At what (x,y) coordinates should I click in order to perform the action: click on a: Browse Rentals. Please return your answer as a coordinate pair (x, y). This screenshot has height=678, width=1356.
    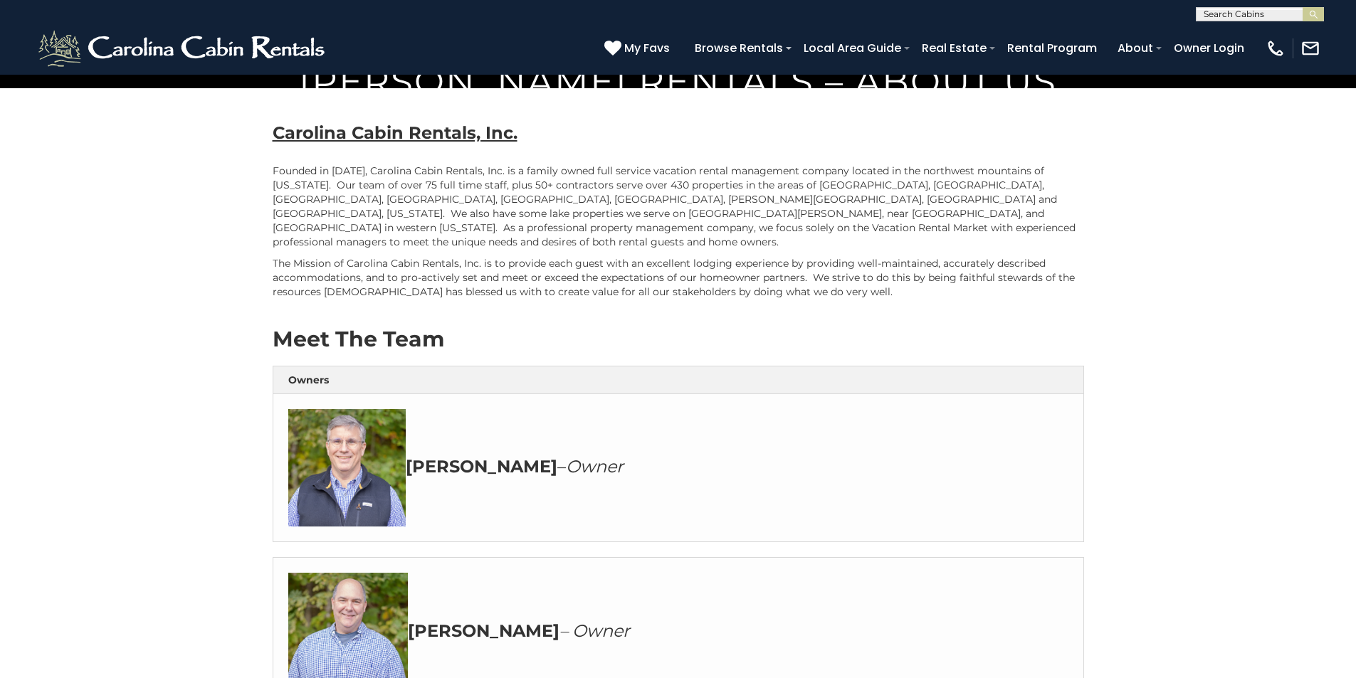
    Looking at the image, I should click on (739, 48).